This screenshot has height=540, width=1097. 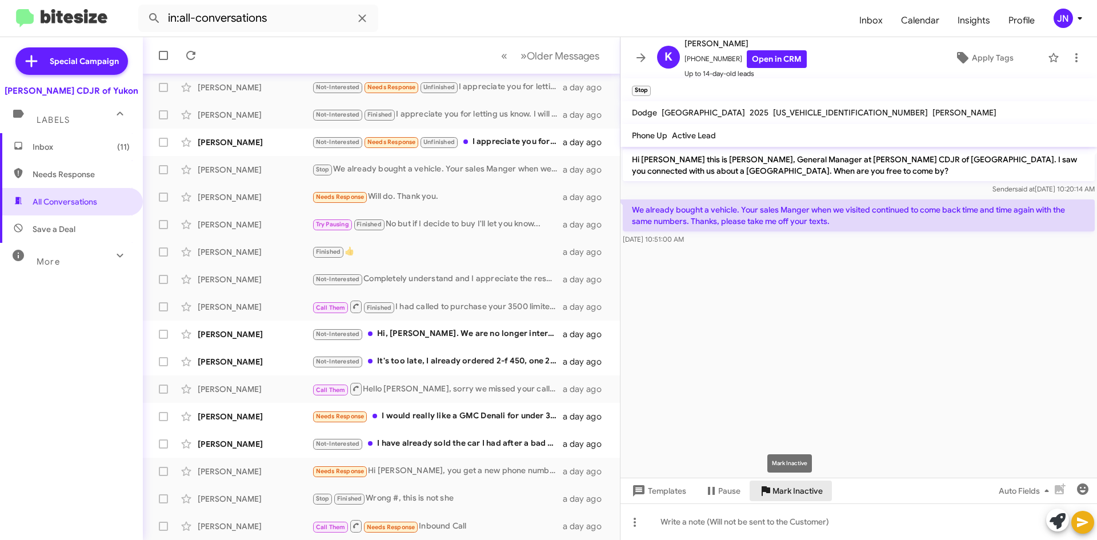 I want to click on span: Call Them, so click(x=331, y=390).